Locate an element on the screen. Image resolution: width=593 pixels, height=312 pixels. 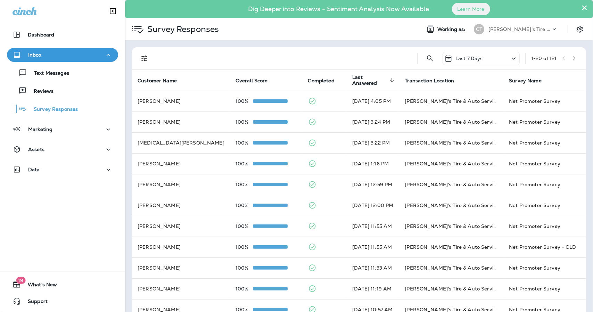
span: What's New is located at coordinates (39, 286).